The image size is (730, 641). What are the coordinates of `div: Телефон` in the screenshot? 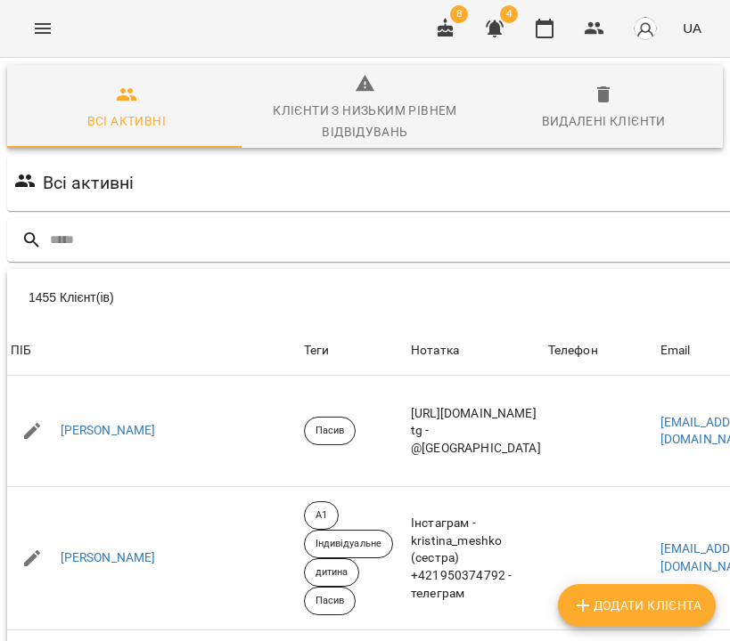 It's located at (573, 351).